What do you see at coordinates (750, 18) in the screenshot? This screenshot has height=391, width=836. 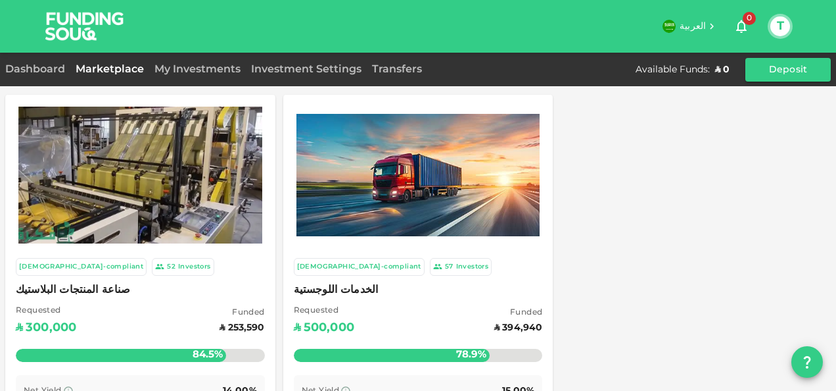 I see `span: 0` at bounding box center [750, 18].